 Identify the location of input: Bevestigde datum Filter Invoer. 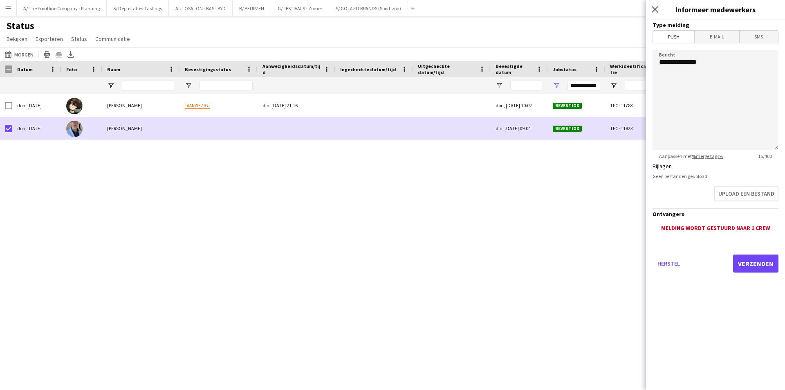
(527, 85).